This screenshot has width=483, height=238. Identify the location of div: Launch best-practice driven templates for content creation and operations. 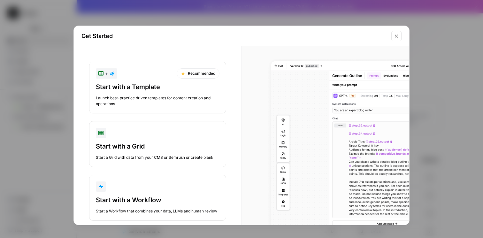
(158, 101).